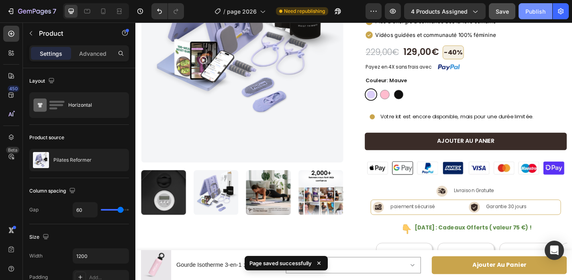  What do you see at coordinates (40, 237) in the screenshot?
I see `div: Size` at bounding box center [40, 237].